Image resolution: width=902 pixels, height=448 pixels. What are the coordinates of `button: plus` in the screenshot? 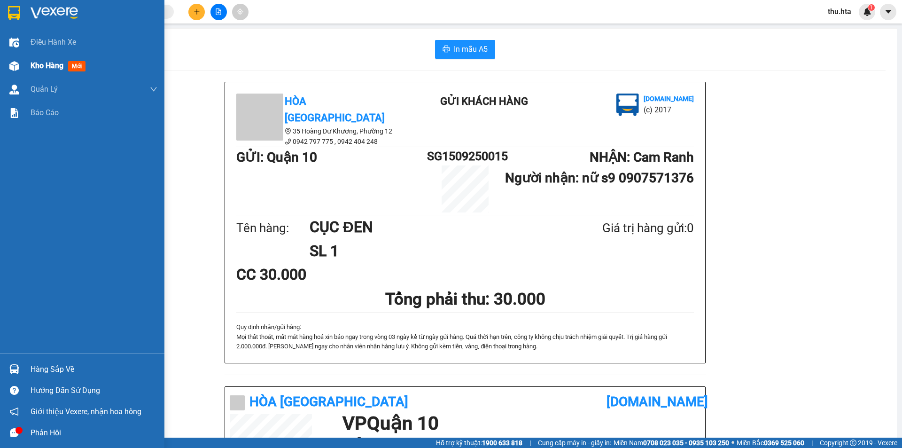 It's located at (196, 12).